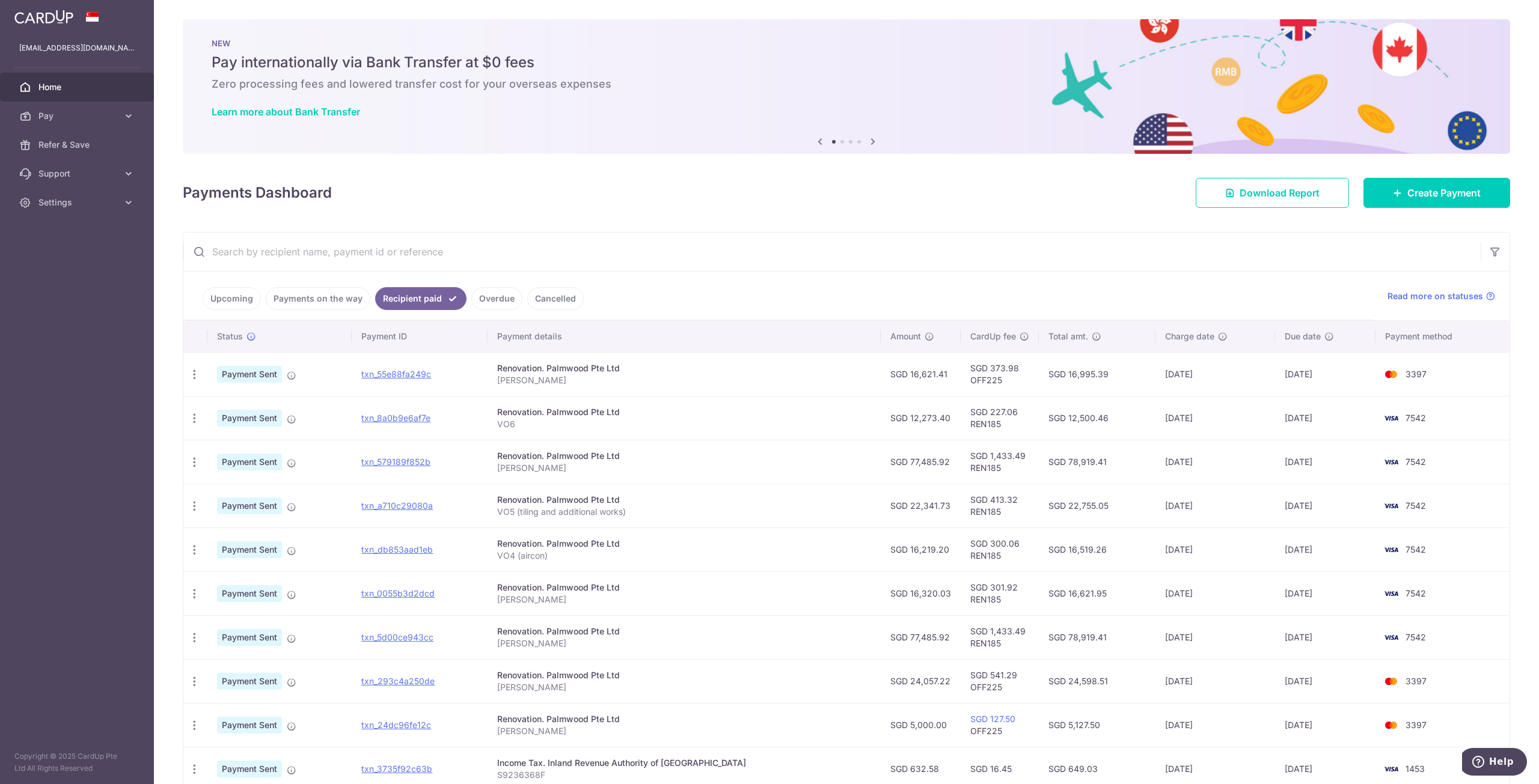 The height and width of the screenshot is (784, 1539). Describe the element at coordinates (684, 512) in the screenshot. I see `p: VO5 (tiling and additional works)` at that location.